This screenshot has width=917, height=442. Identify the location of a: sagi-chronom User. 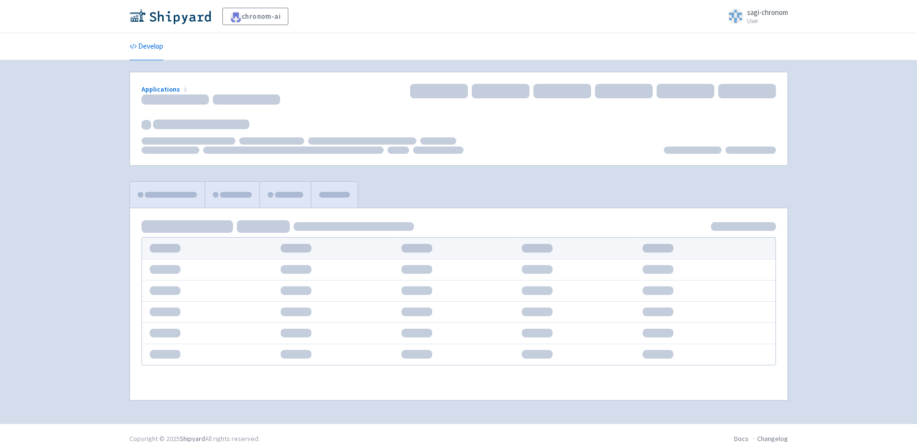
(755, 16).